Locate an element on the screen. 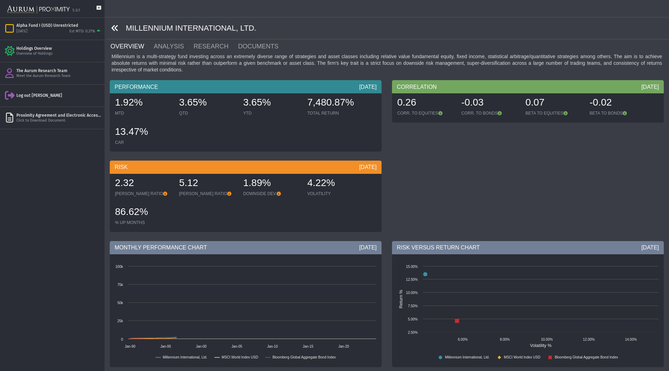 This screenshot has height=371, width=669. div: 5.12 is located at coordinates (208, 184).